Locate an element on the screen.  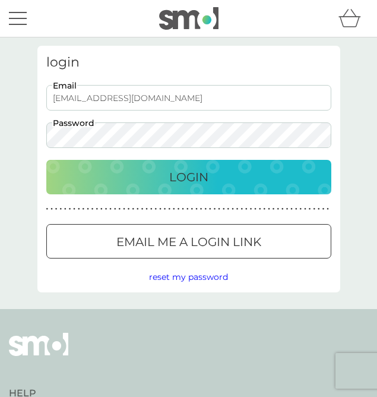
button: reset my password is located at coordinates (188, 277).